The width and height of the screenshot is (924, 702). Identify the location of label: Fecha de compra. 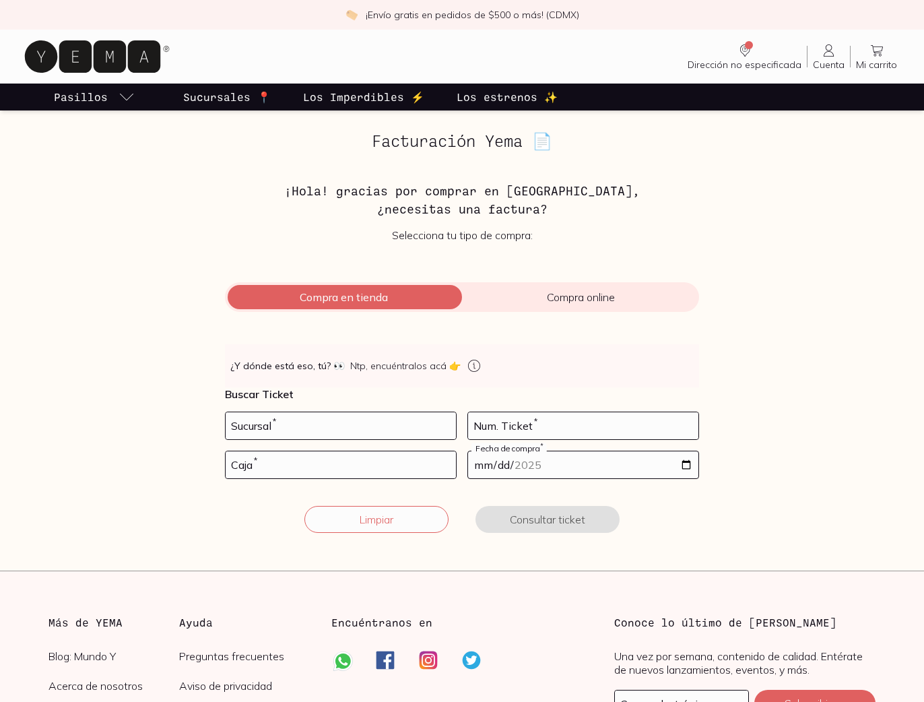
(509, 448).